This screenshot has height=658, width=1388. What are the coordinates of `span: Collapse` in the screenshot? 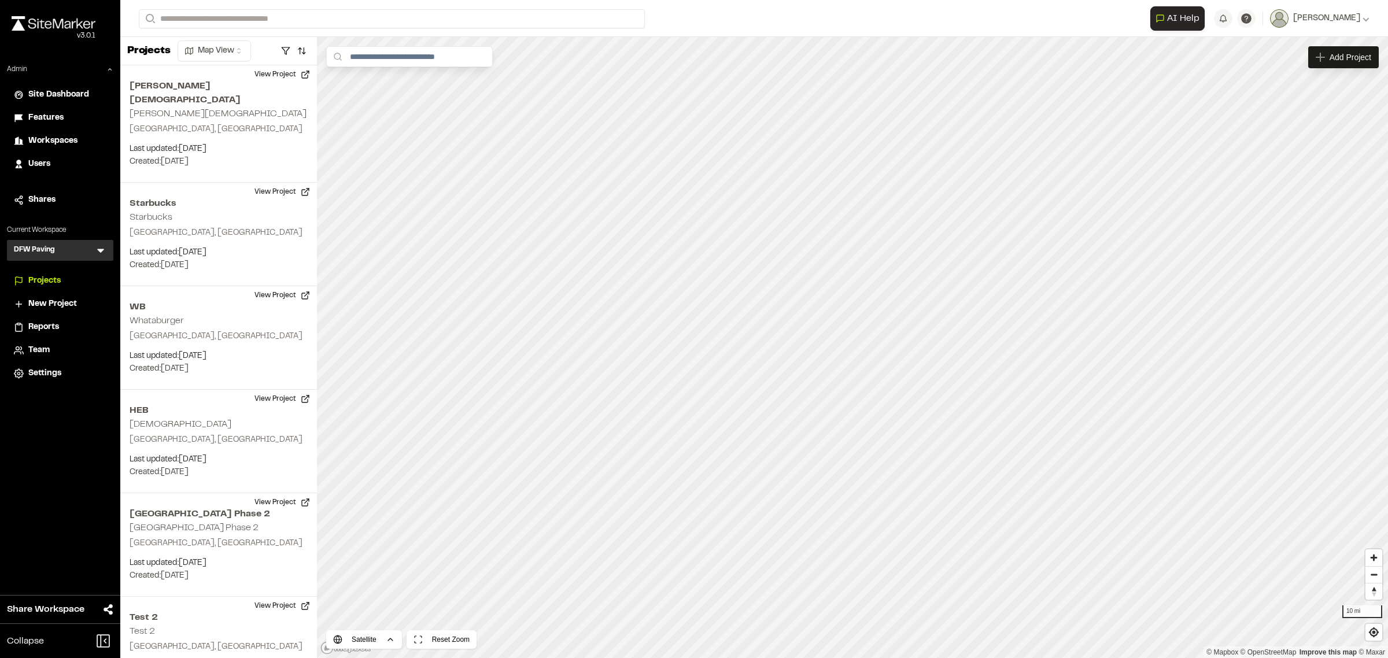 It's located at (25, 642).